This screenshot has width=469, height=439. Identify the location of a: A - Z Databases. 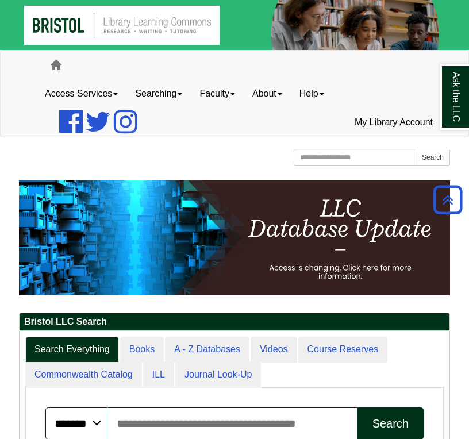
(207, 349).